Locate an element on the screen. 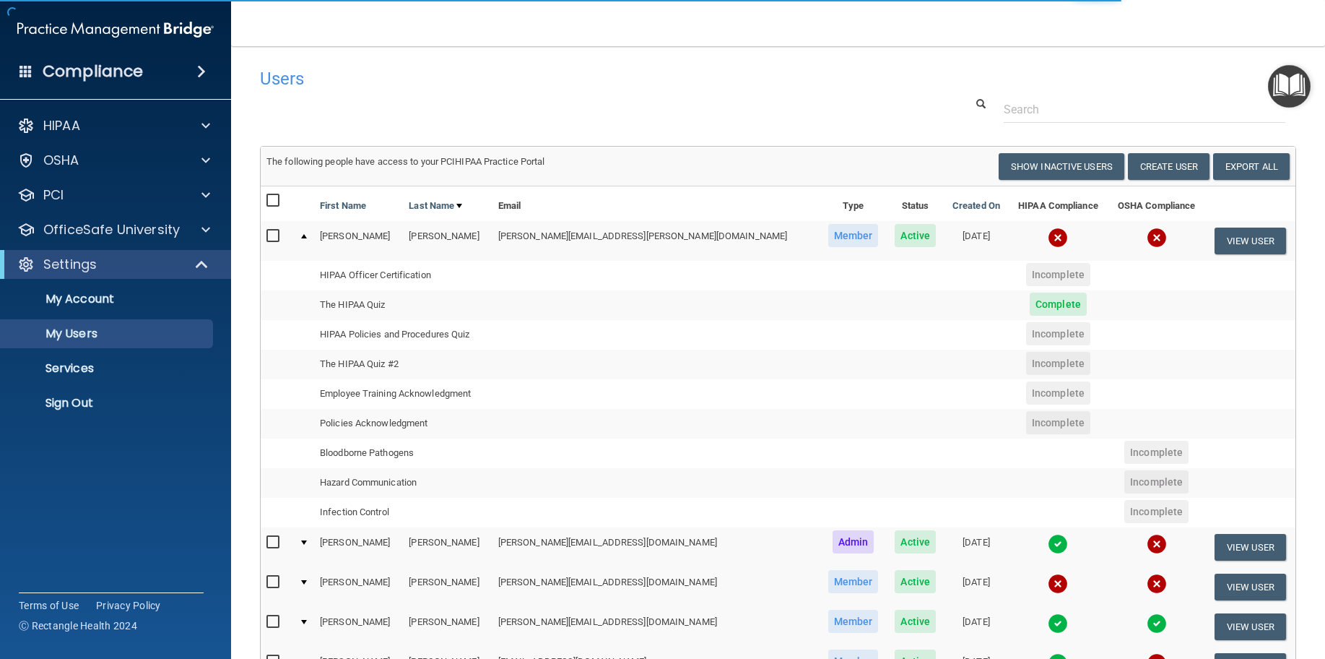 Image resolution: width=1325 pixels, height=659 pixels. a: Terms of Use is located at coordinates (48, 605).